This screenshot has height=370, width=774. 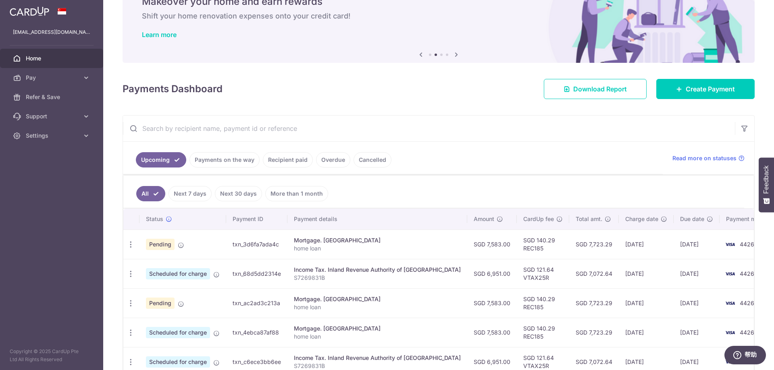 I want to click on span: 帮助, so click(x=27, y=9).